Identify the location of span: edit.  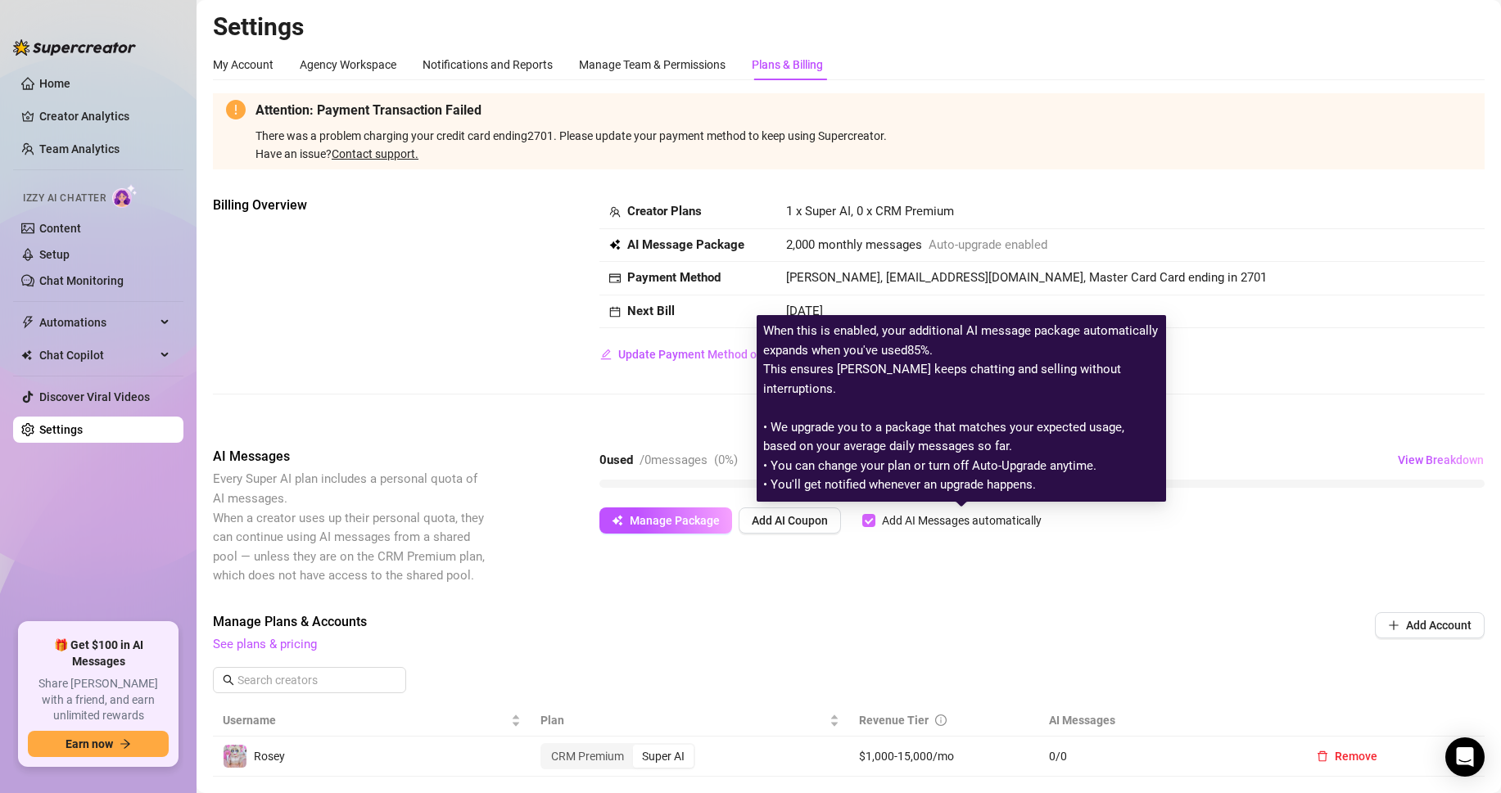
(606, 354).